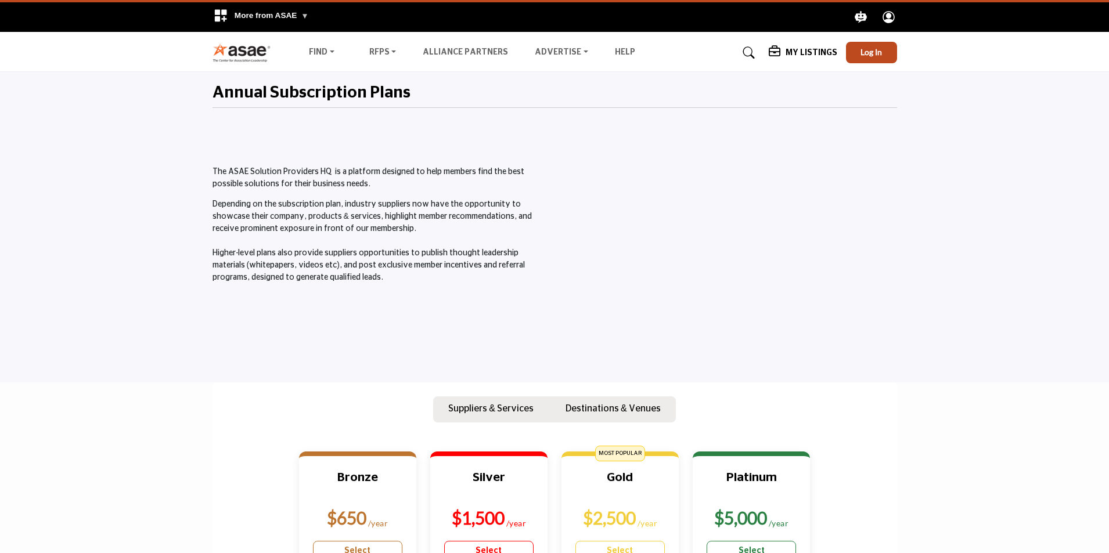  What do you see at coordinates (465, 52) in the screenshot?
I see `a: Alliance Partners` at bounding box center [465, 52].